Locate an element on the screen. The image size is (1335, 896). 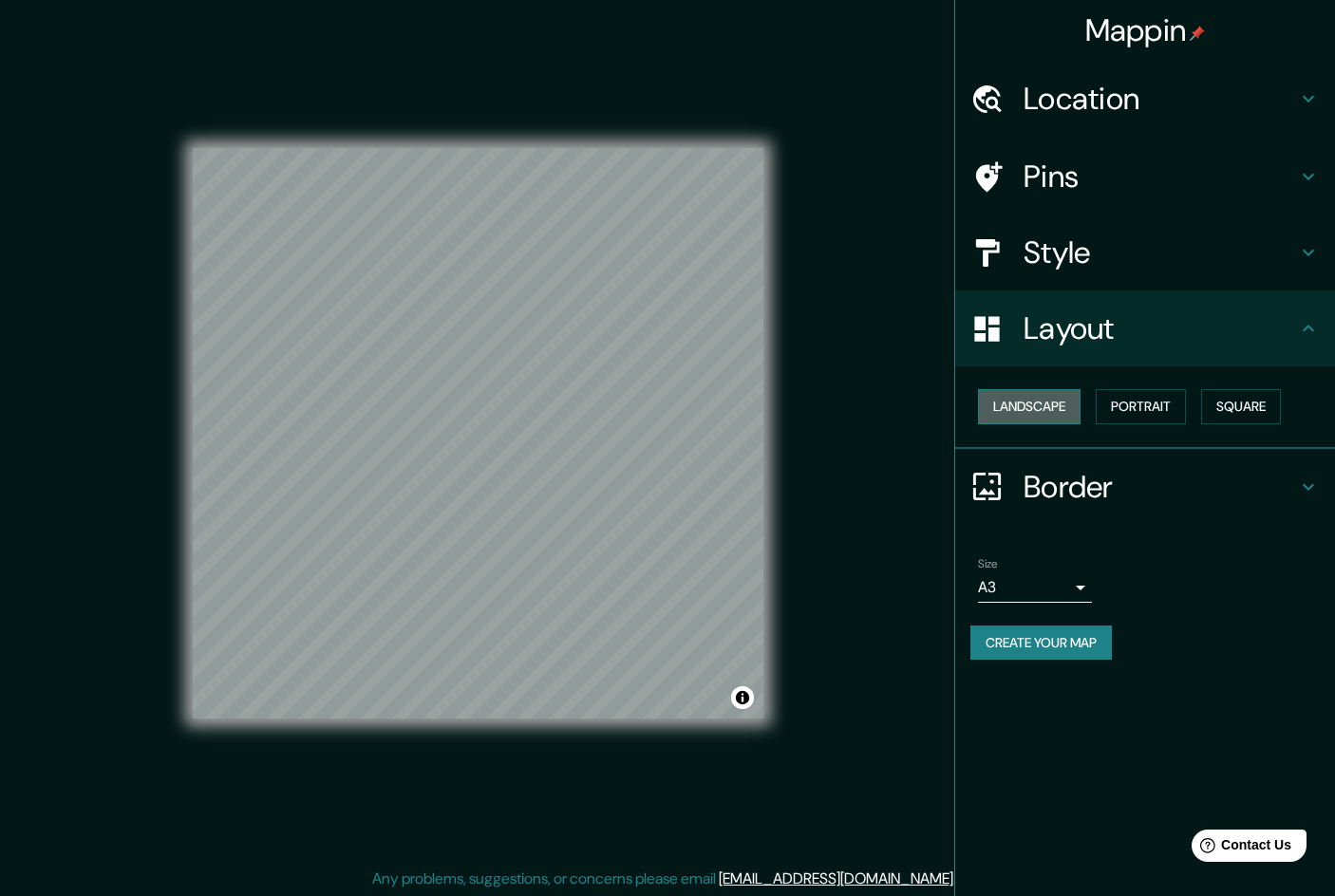
div: Style is located at coordinates (1145, 253).